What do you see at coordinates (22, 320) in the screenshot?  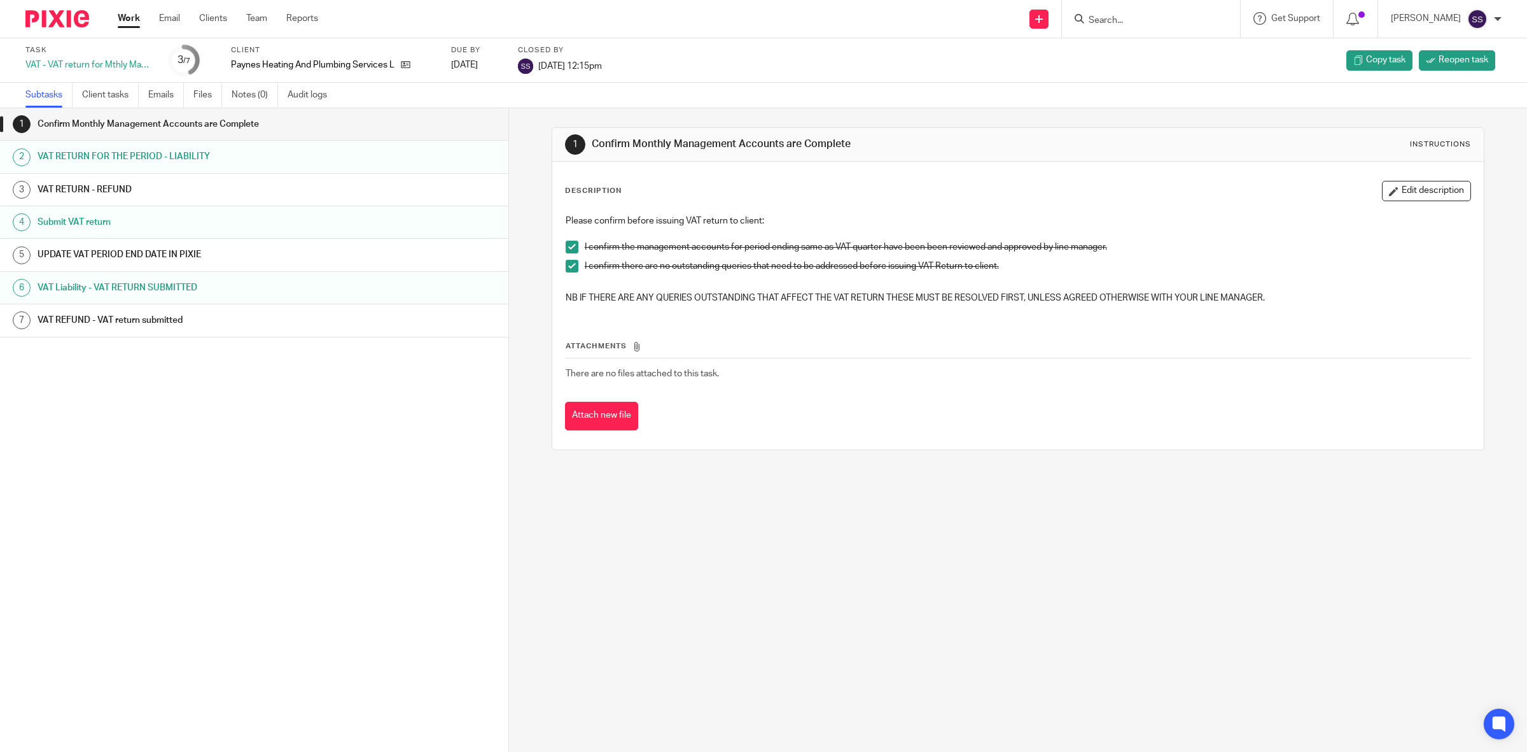 I see `div: 7` at bounding box center [22, 320].